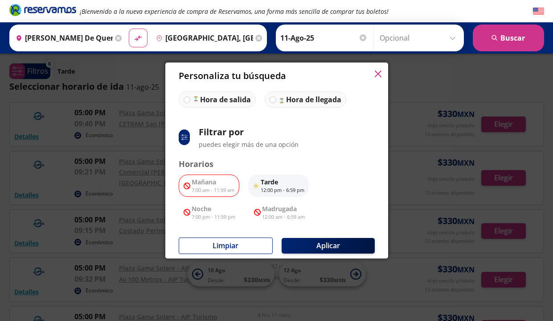  What do you see at coordinates (283, 181) in the screenshot?
I see `p: Tarde` at bounding box center [283, 181].